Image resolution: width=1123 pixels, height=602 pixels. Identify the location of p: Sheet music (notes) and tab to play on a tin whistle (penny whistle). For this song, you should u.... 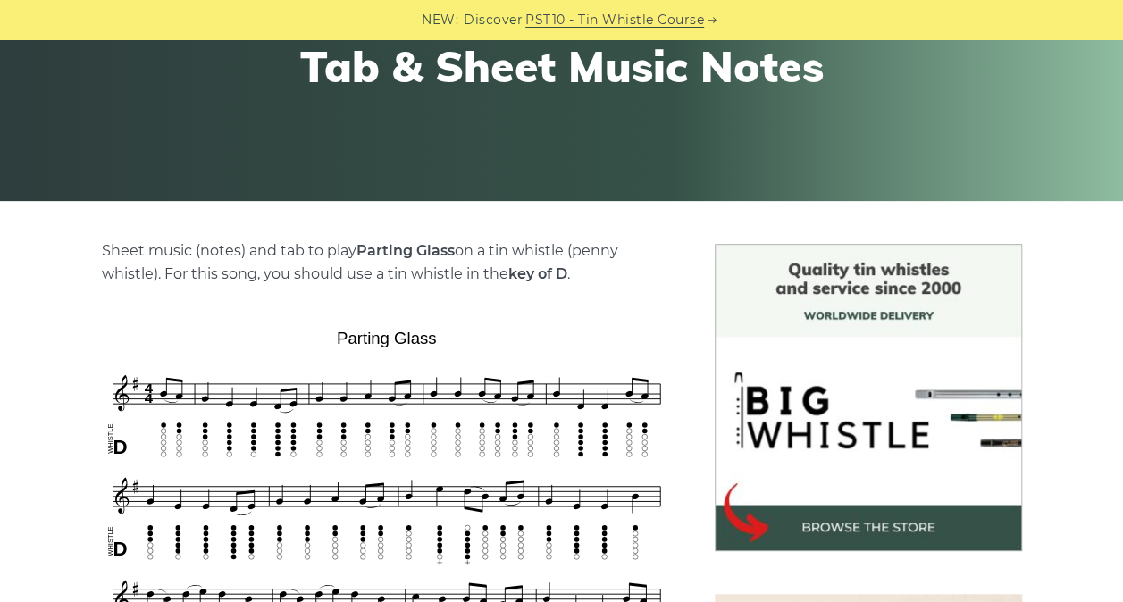
(387, 263).